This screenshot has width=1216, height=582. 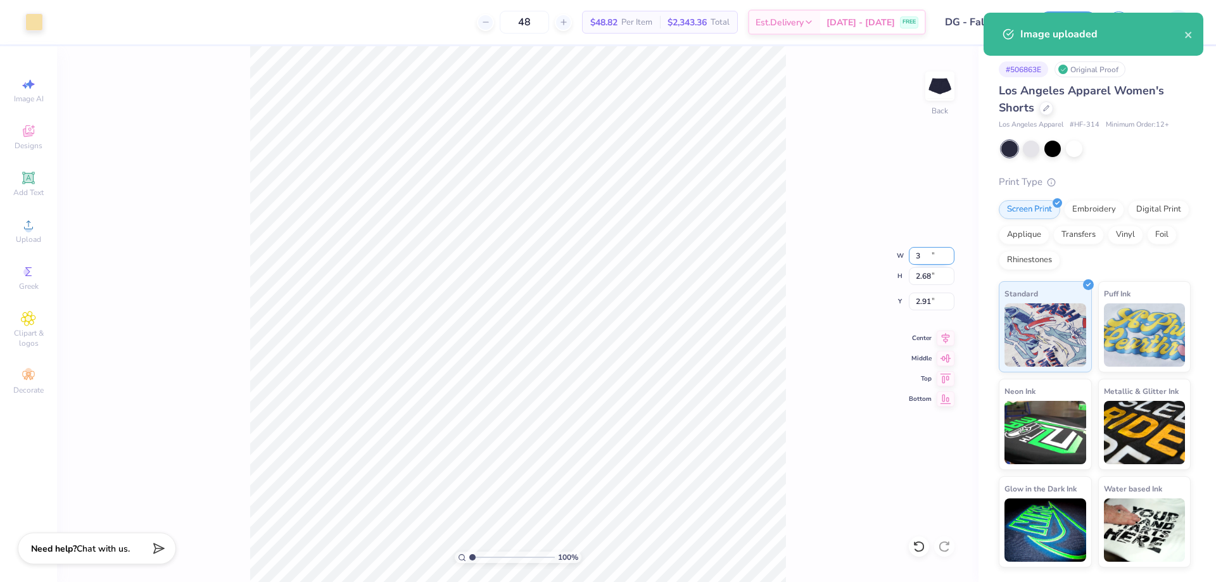 I want to click on div: Original Proof, so click(x=1090, y=69).